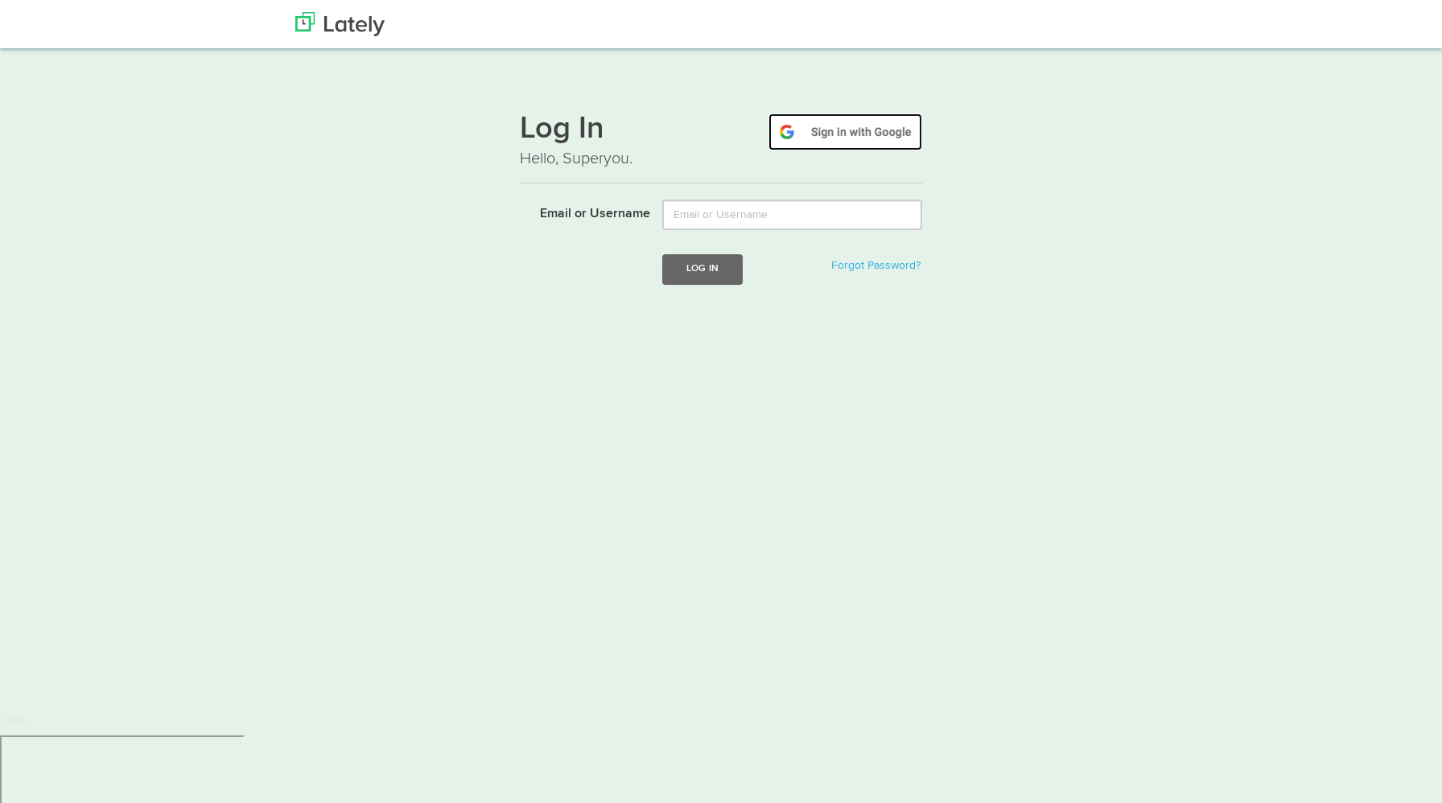 This screenshot has height=803, width=1442. I want to click on img: Lately, so click(340, 24).